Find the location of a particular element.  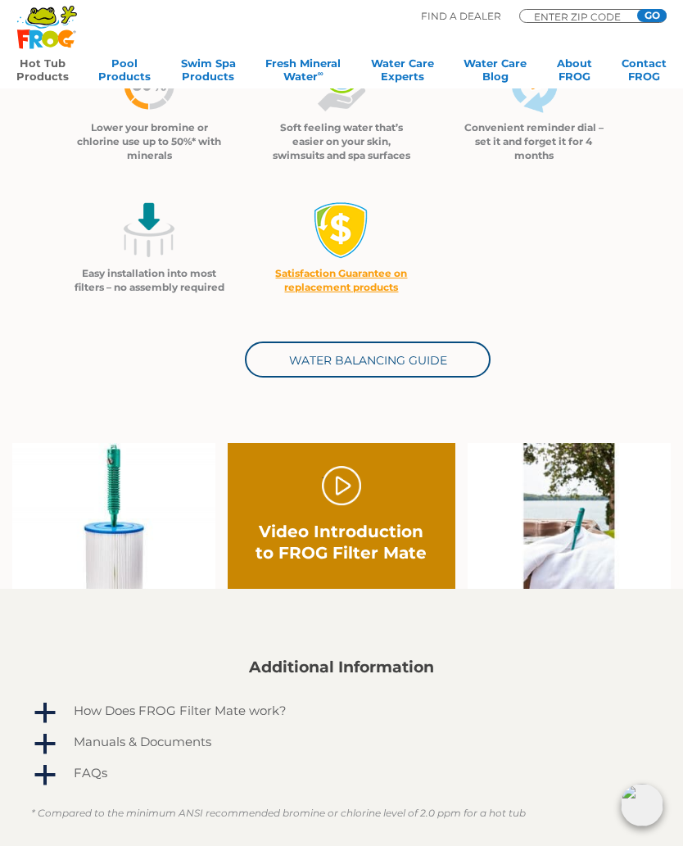

h4: How Does FROG Filter Mate work? is located at coordinates (180, 710).